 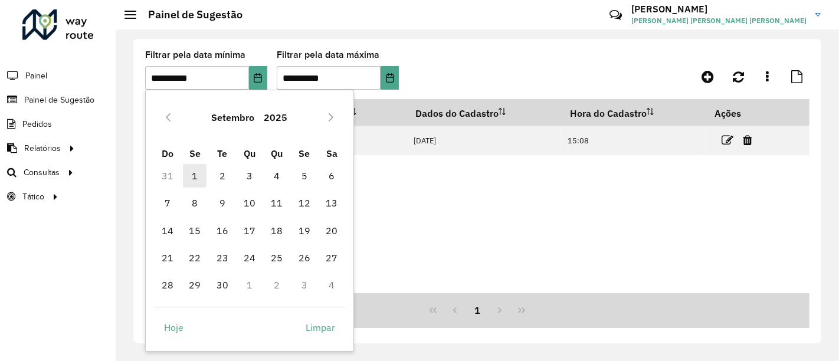 I want to click on td: 11, so click(x=277, y=203).